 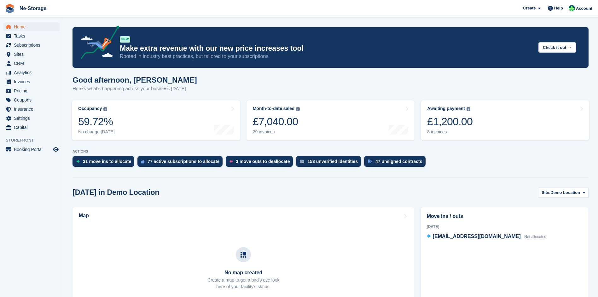 I want to click on span: Home, so click(x=33, y=27).